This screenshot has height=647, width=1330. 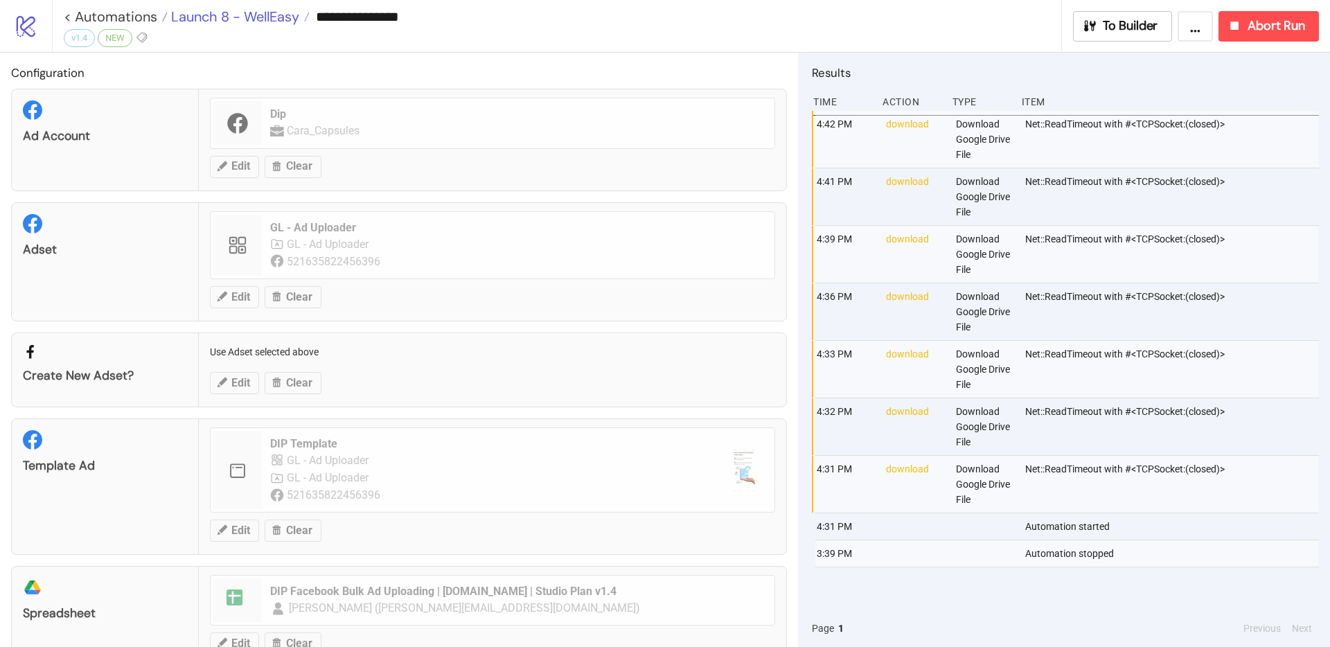 I want to click on div: 4:36 PM, so click(x=845, y=312).